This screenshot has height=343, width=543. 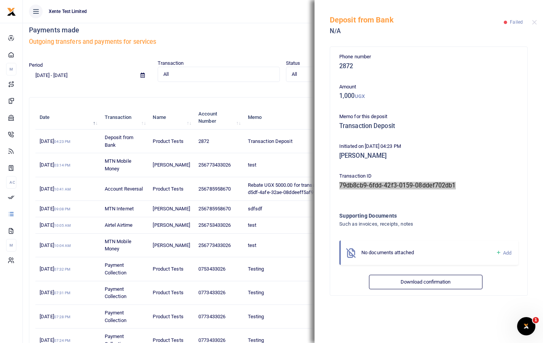 What do you see at coordinates (154, 30) in the screenshot?
I see `h4: Payments made` at bounding box center [154, 30].